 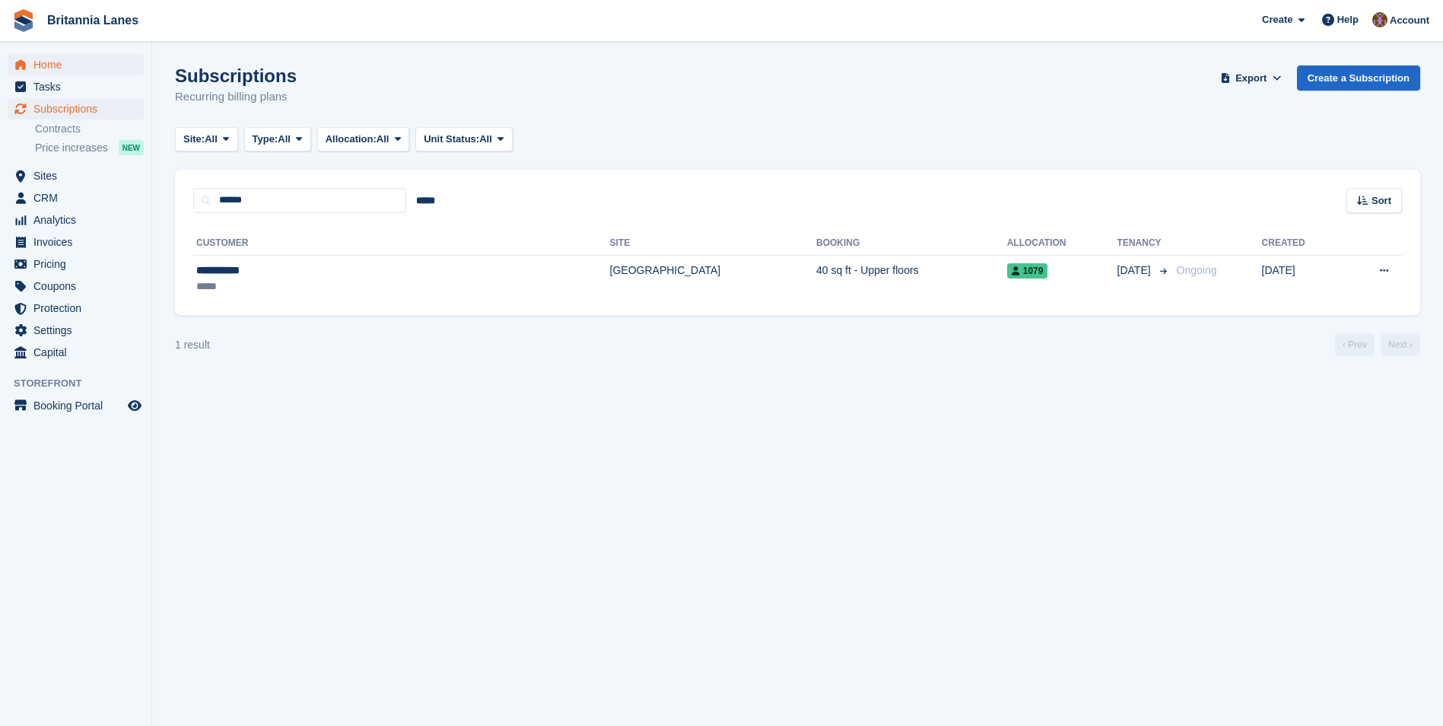 I want to click on span: Settings, so click(x=79, y=330).